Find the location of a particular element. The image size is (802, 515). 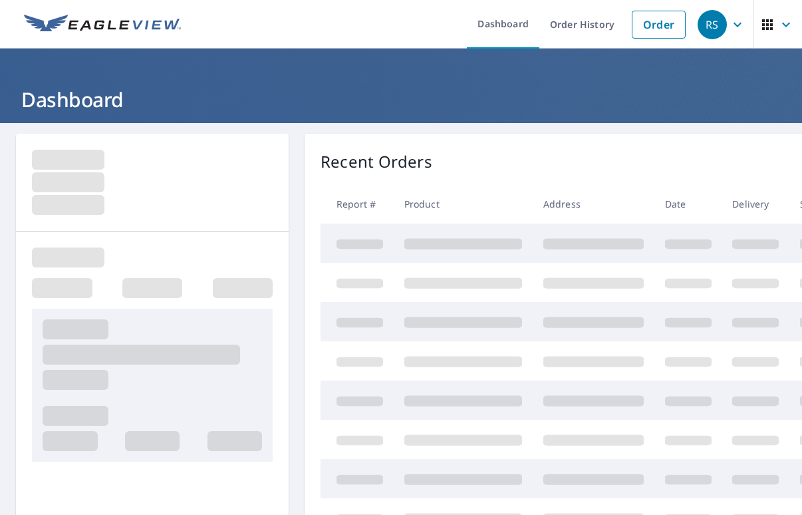

th: Address is located at coordinates (593, 203).